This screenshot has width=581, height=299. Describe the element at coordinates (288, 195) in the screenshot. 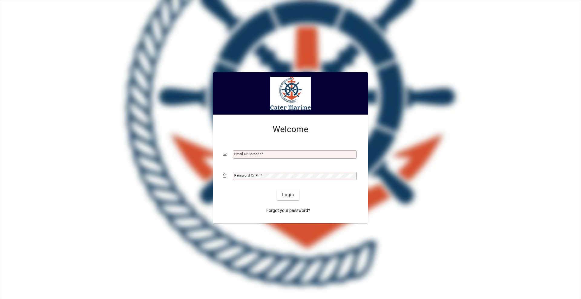

I see `button: Login` at that location.